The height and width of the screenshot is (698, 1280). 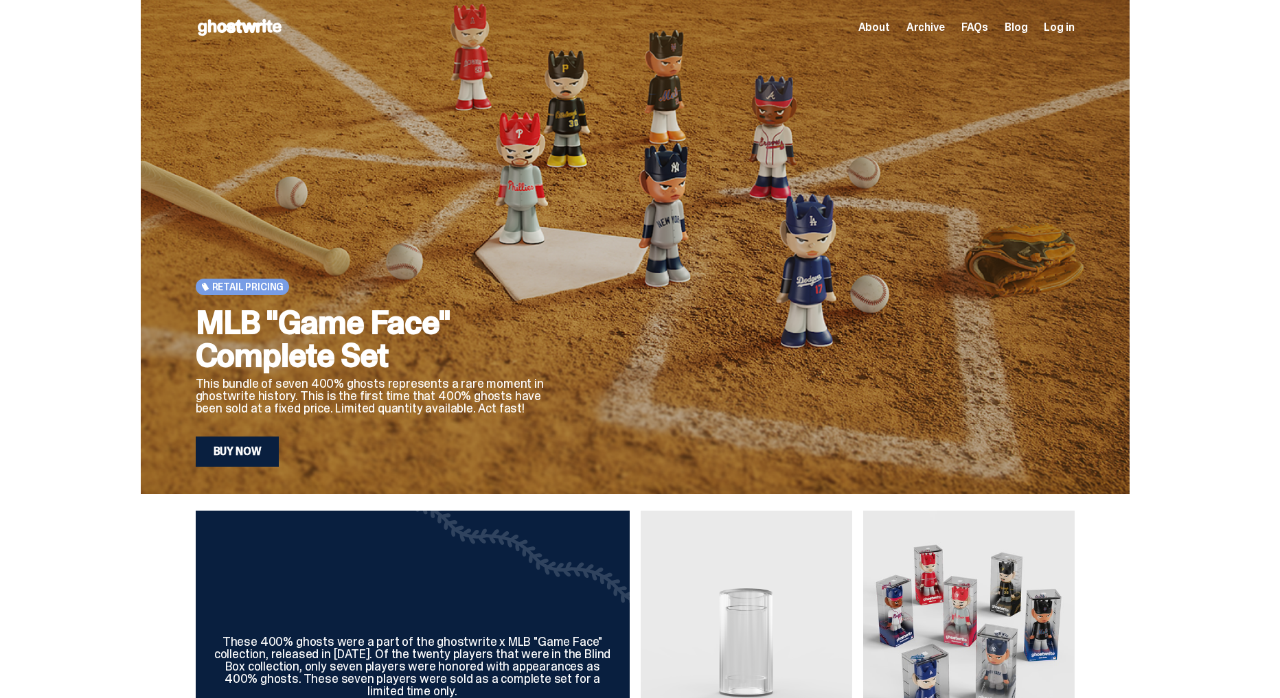 What do you see at coordinates (974, 27) in the screenshot?
I see `a: FAQs` at bounding box center [974, 27].